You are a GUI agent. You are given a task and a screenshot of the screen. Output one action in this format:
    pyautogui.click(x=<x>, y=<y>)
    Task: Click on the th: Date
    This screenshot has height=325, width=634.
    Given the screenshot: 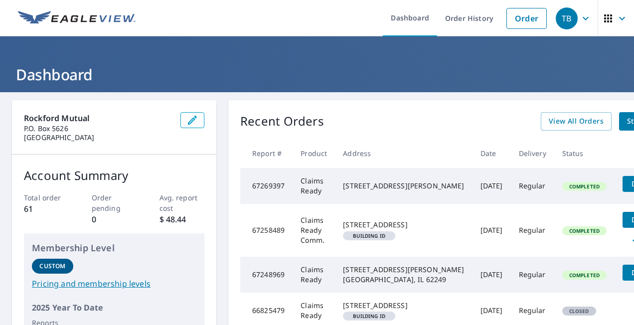 What is the action you would take?
    pyautogui.click(x=491, y=153)
    